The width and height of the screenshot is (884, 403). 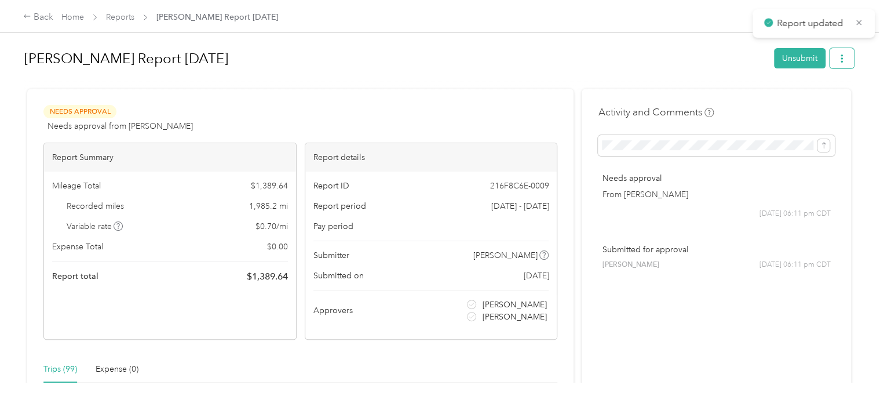 I want to click on h4: Activity and Comments, so click(x=656, y=112).